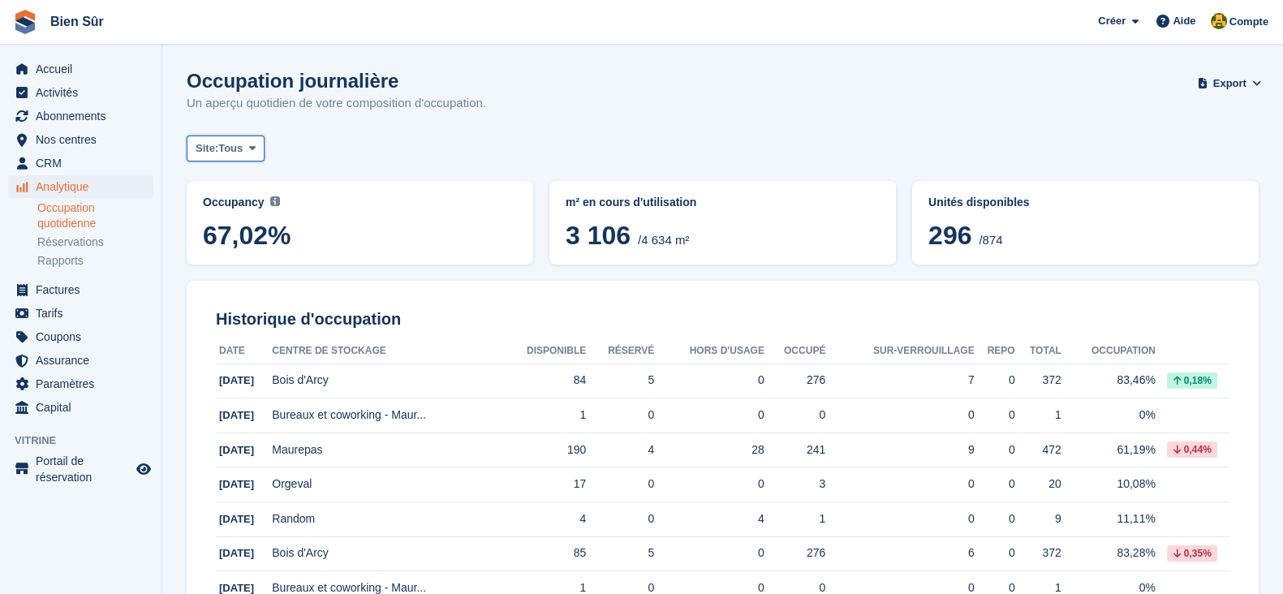  What do you see at coordinates (84, 469) in the screenshot?
I see `span: Portail de réservation` at bounding box center [84, 469].